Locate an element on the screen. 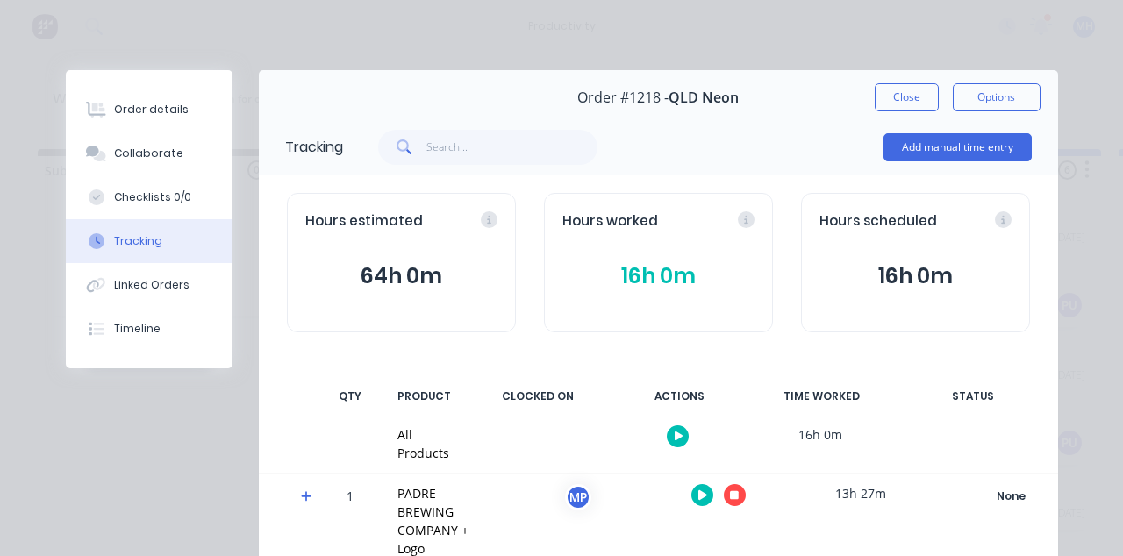 The image size is (1123, 556). div: Order details is located at coordinates (151, 110).